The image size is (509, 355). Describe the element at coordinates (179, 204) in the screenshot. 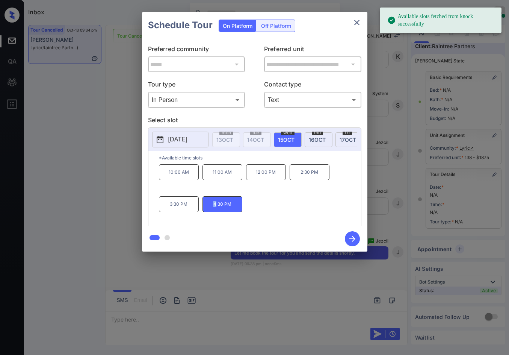

I see `p: 3:30 PM` at that location.